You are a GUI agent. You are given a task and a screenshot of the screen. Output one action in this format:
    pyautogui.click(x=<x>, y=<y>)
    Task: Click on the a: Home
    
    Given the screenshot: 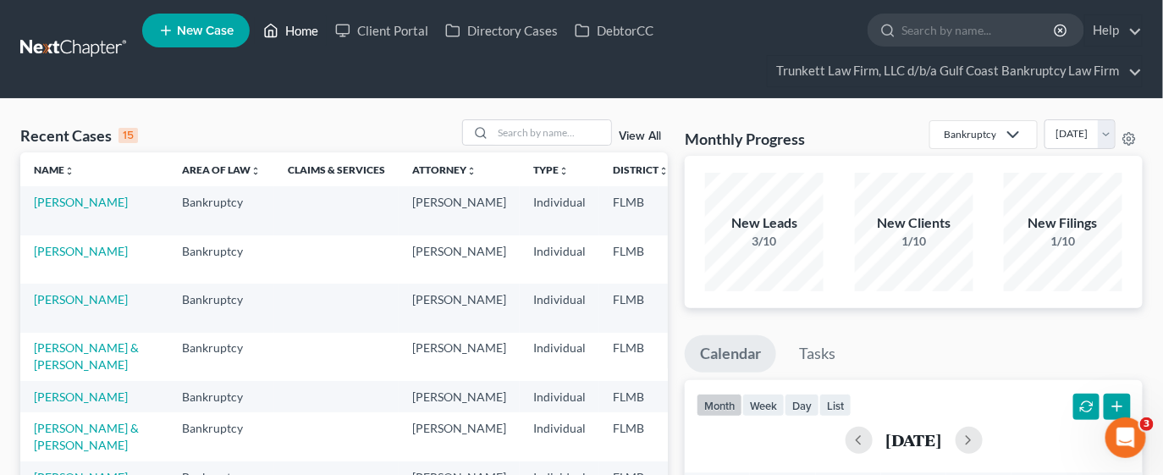 What is the action you would take?
    pyautogui.click(x=290, y=30)
    